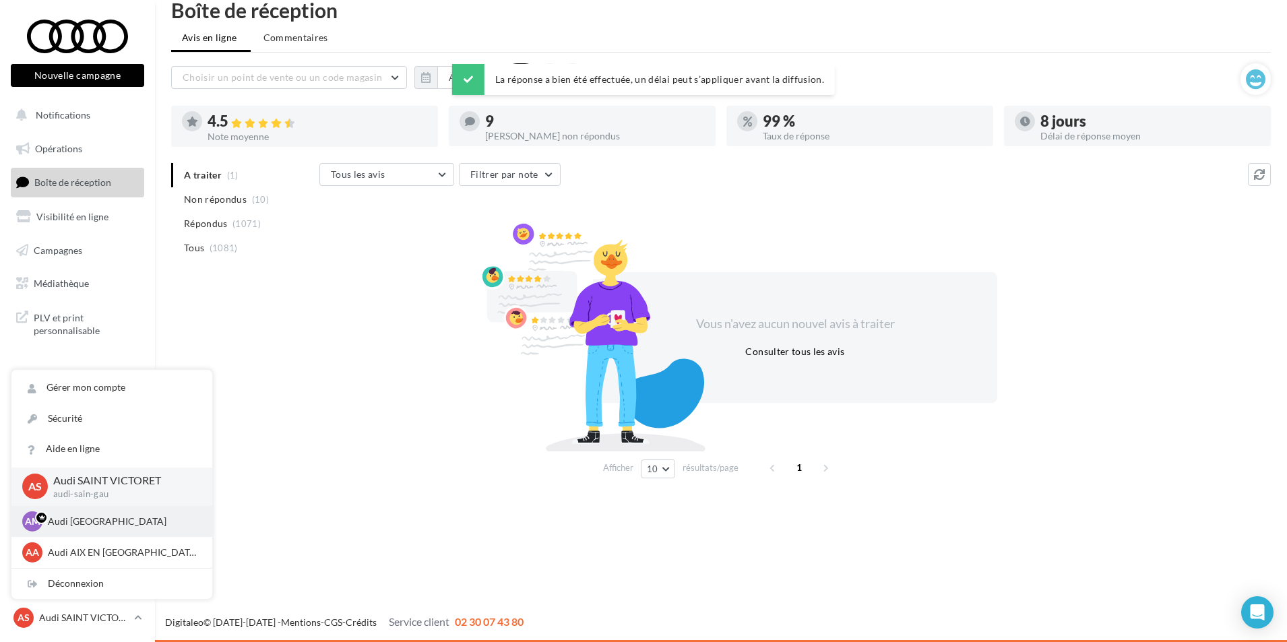 This screenshot has height=642, width=1287. Describe the element at coordinates (205, 224) in the screenshot. I see `span: Répondus` at that location.